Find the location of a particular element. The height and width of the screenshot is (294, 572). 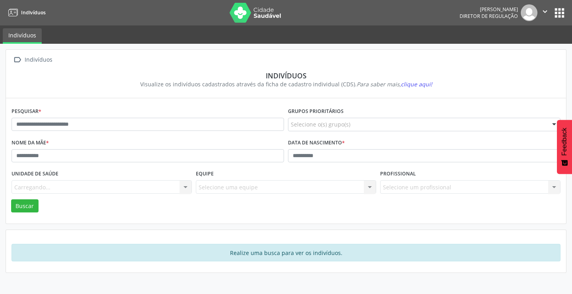

div: Realize uma busca para ver os indivíduos. is located at coordinates (286, 252).